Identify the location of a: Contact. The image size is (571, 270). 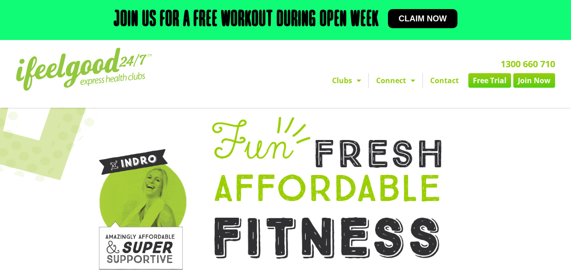
(444, 80).